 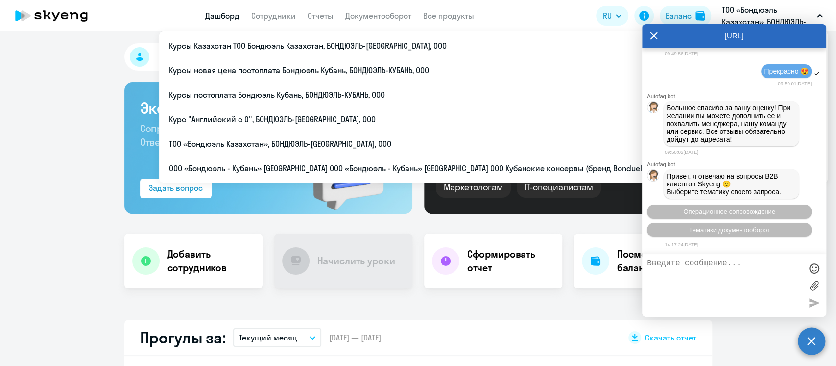 I want to click on a: Сотрудники, so click(x=273, y=16).